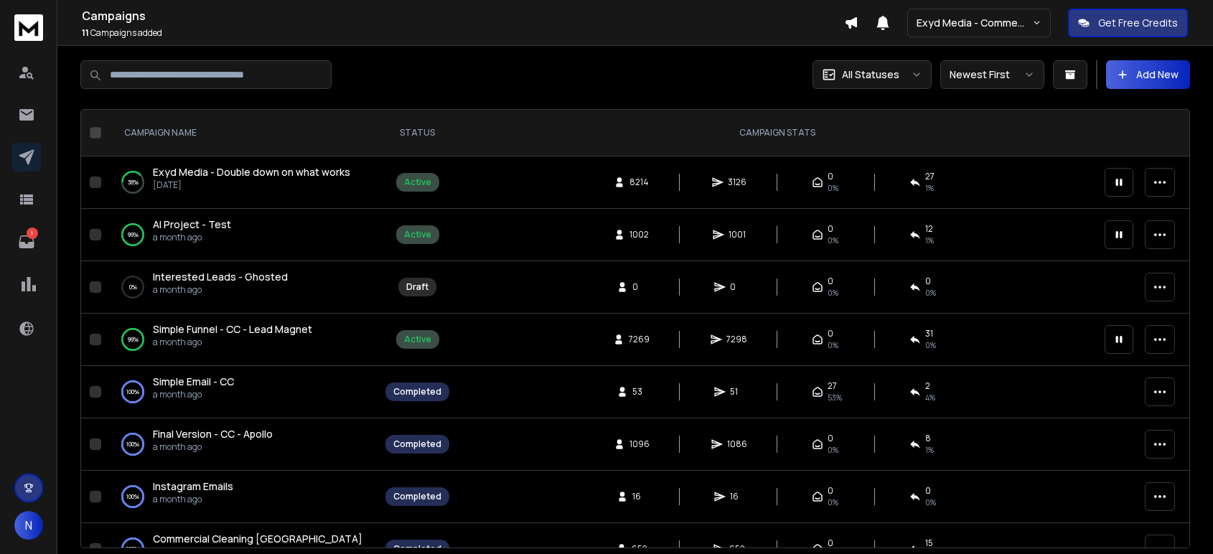  I want to click on a: Instagram Emails, so click(193, 487).